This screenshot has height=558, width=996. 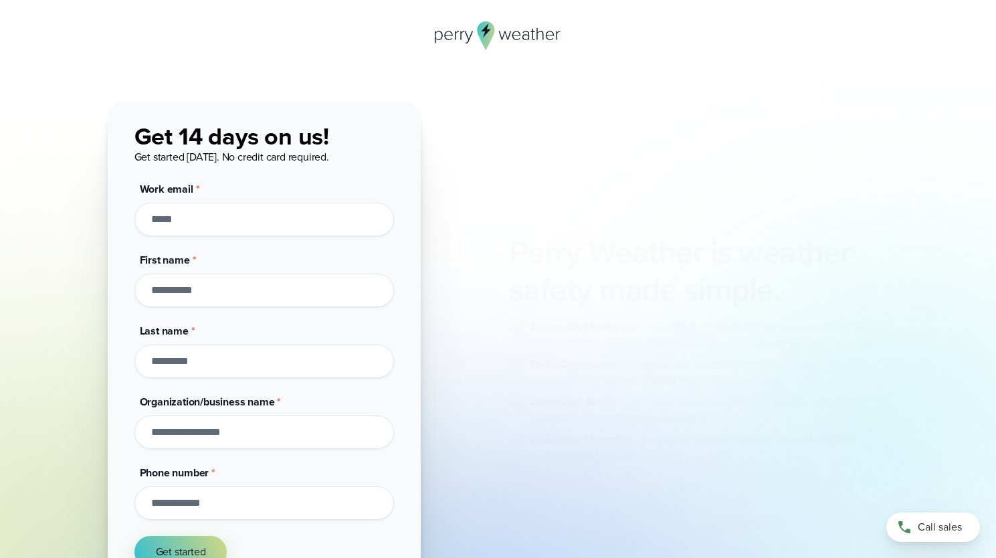 I want to click on span: Work email, so click(x=167, y=189).